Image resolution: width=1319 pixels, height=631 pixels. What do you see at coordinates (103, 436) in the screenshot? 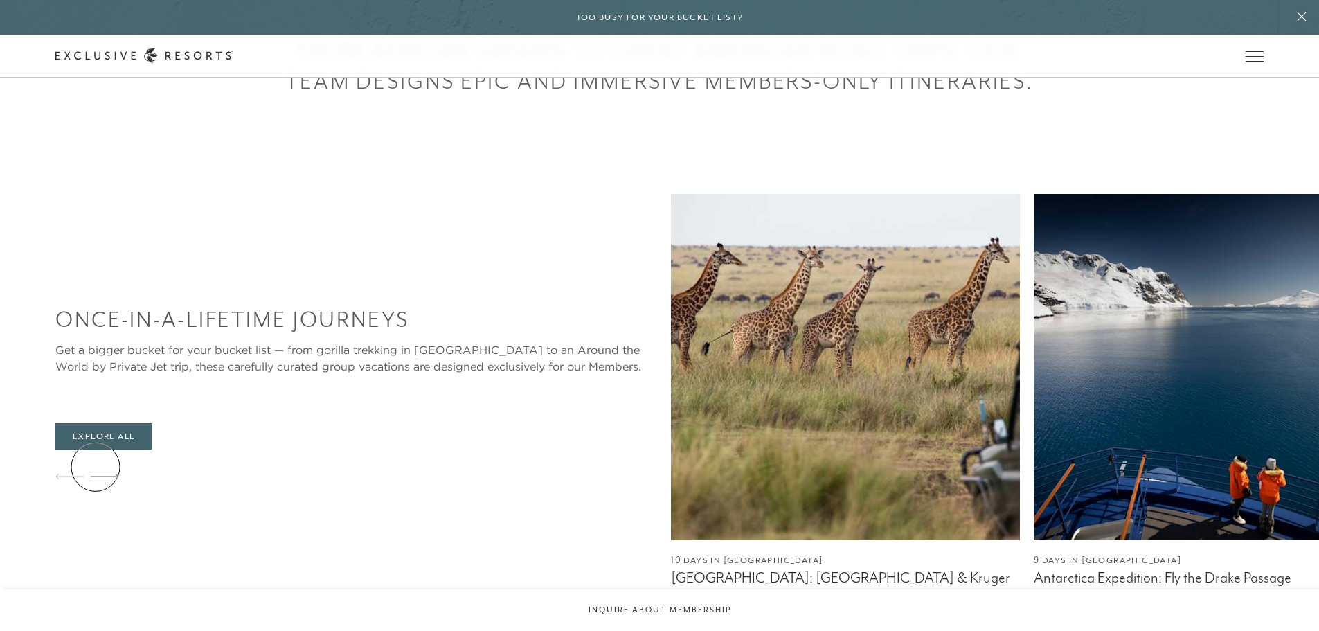
I see `a: Explore All` at bounding box center [103, 436].